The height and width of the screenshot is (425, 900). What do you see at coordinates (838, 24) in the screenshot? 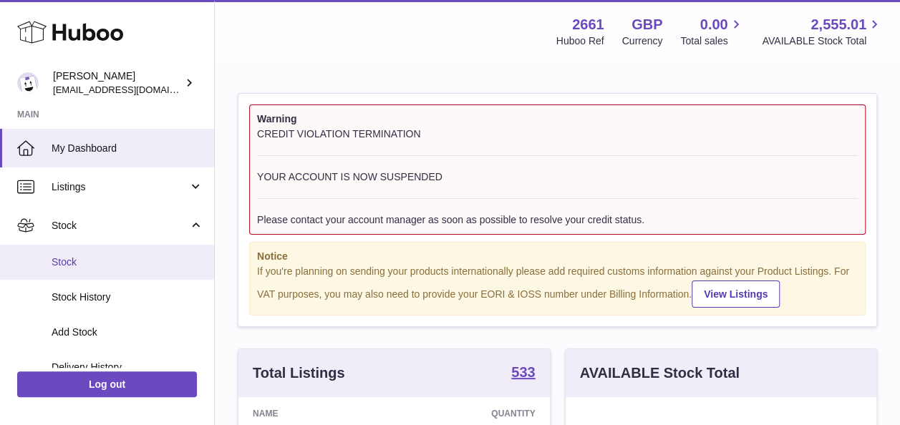
I see `span: 2,555.01` at bounding box center [838, 24].